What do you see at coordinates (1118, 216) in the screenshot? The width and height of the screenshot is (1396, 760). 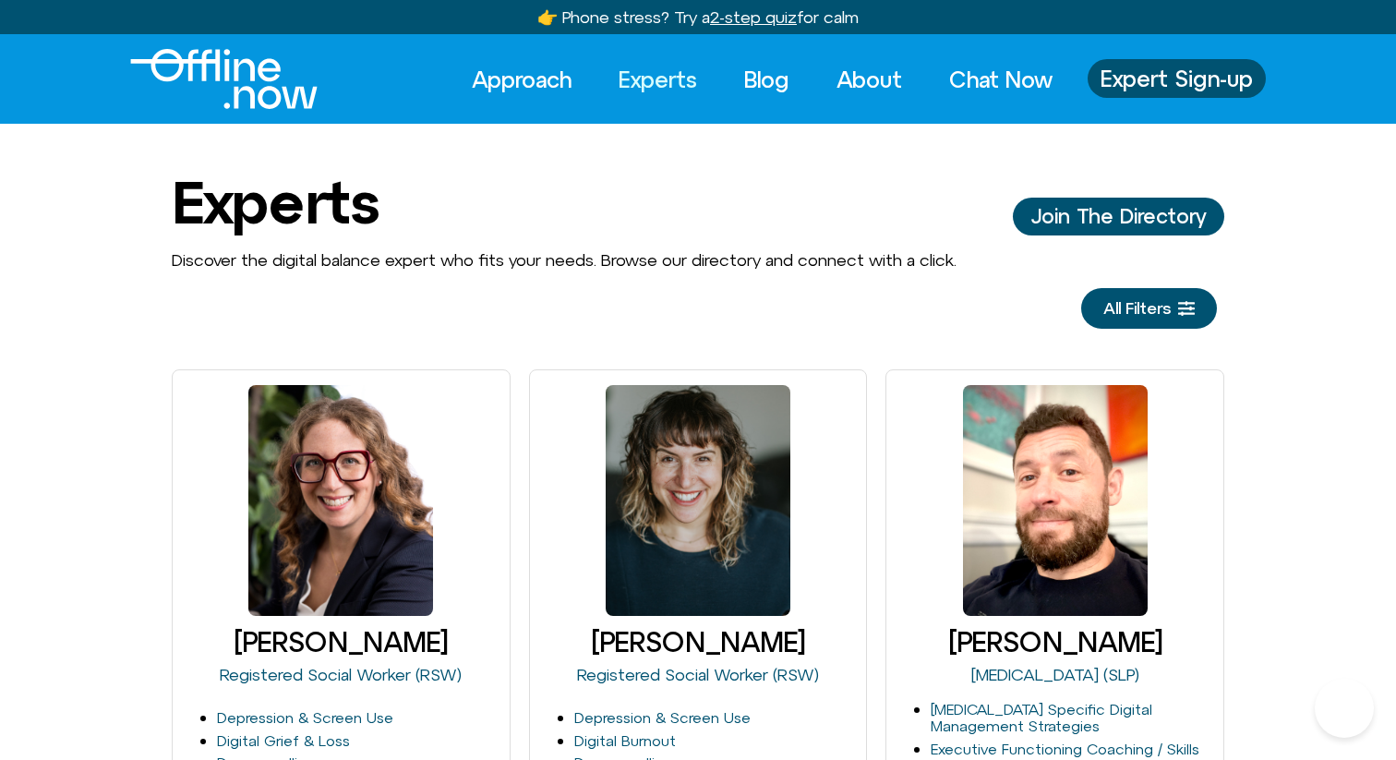 I see `span: Join The Directory` at bounding box center [1118, 216].